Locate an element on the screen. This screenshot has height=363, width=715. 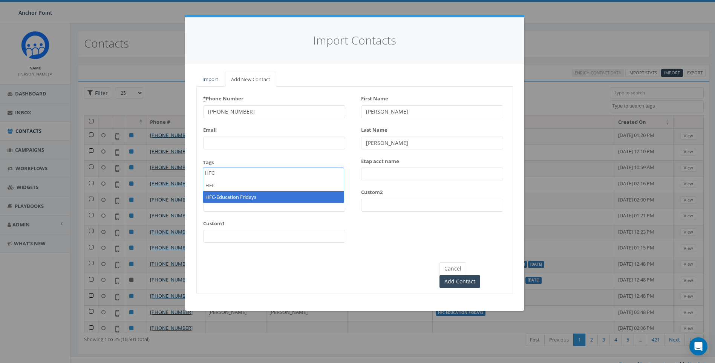
label: First Name is located at coordinates (375, 97).